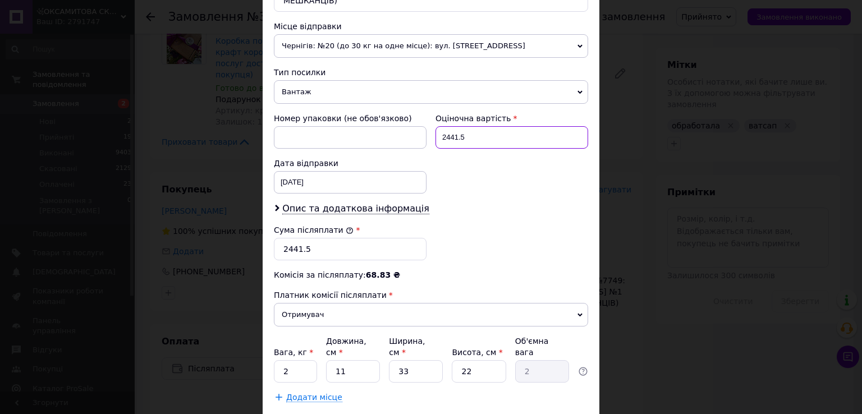  What do you see at coordinates (512, 118) in the screenshot?
I see `div: Оціночна вартість` at bounding box center [512, 118].